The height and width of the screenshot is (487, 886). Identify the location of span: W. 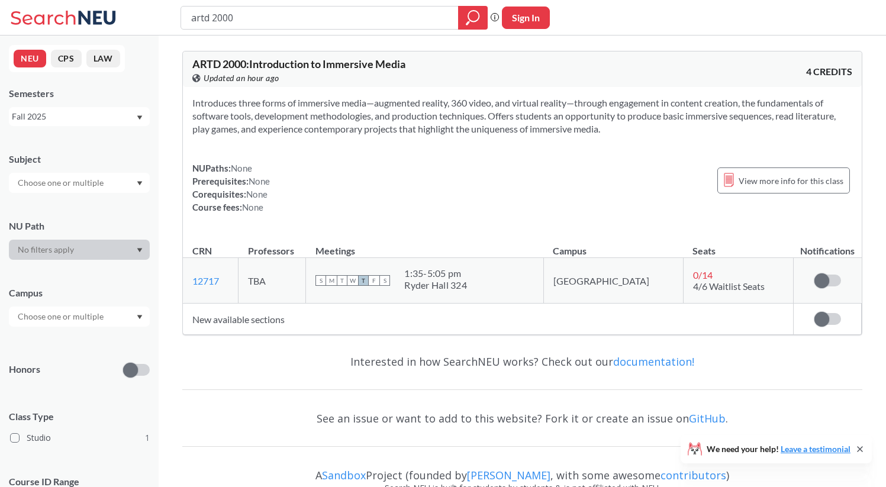
(353, 281).